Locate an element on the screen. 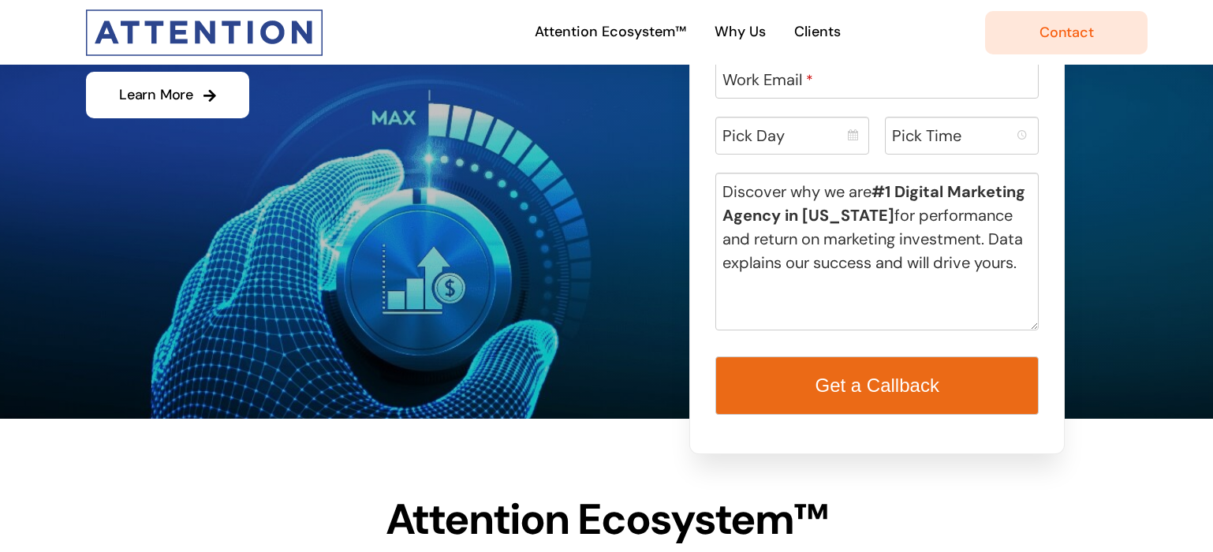 Image resolution: width=1213 pixels, height=552 pixels. a: Attention Ecosystem™ is located at coordinates (610, 32).